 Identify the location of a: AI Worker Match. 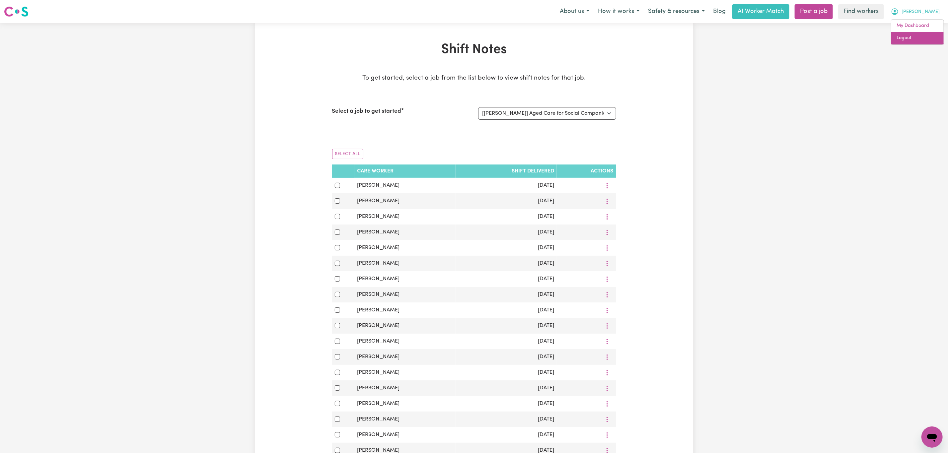
(761, 12).